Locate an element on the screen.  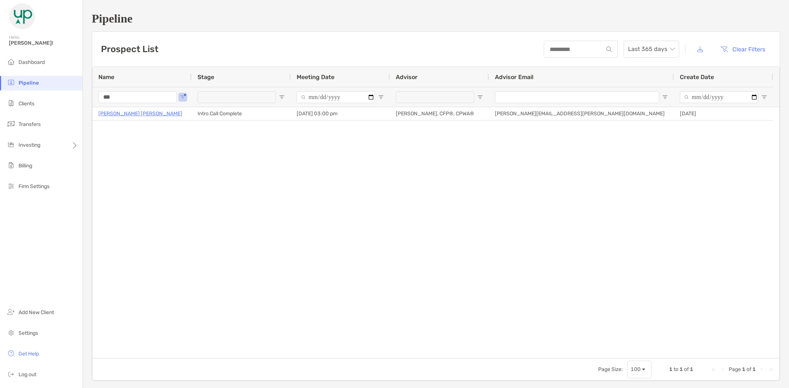
img: clients icon is located at coordinates (11, 103).